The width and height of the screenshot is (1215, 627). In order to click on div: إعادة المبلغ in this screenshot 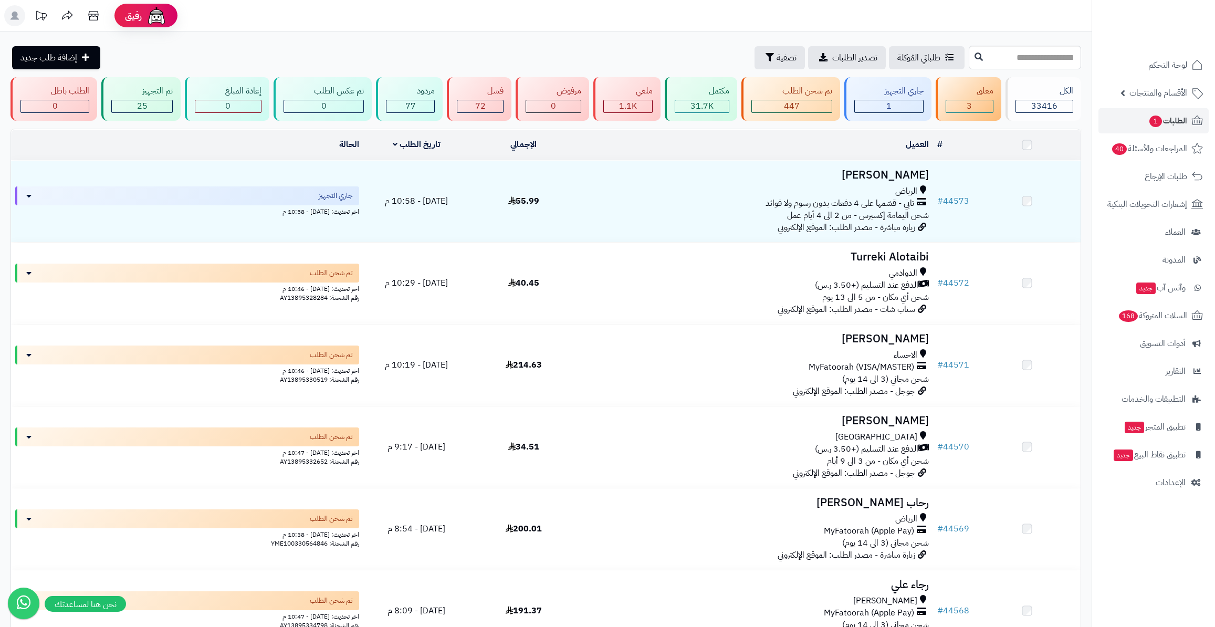, I will do `click(228, 91)`.